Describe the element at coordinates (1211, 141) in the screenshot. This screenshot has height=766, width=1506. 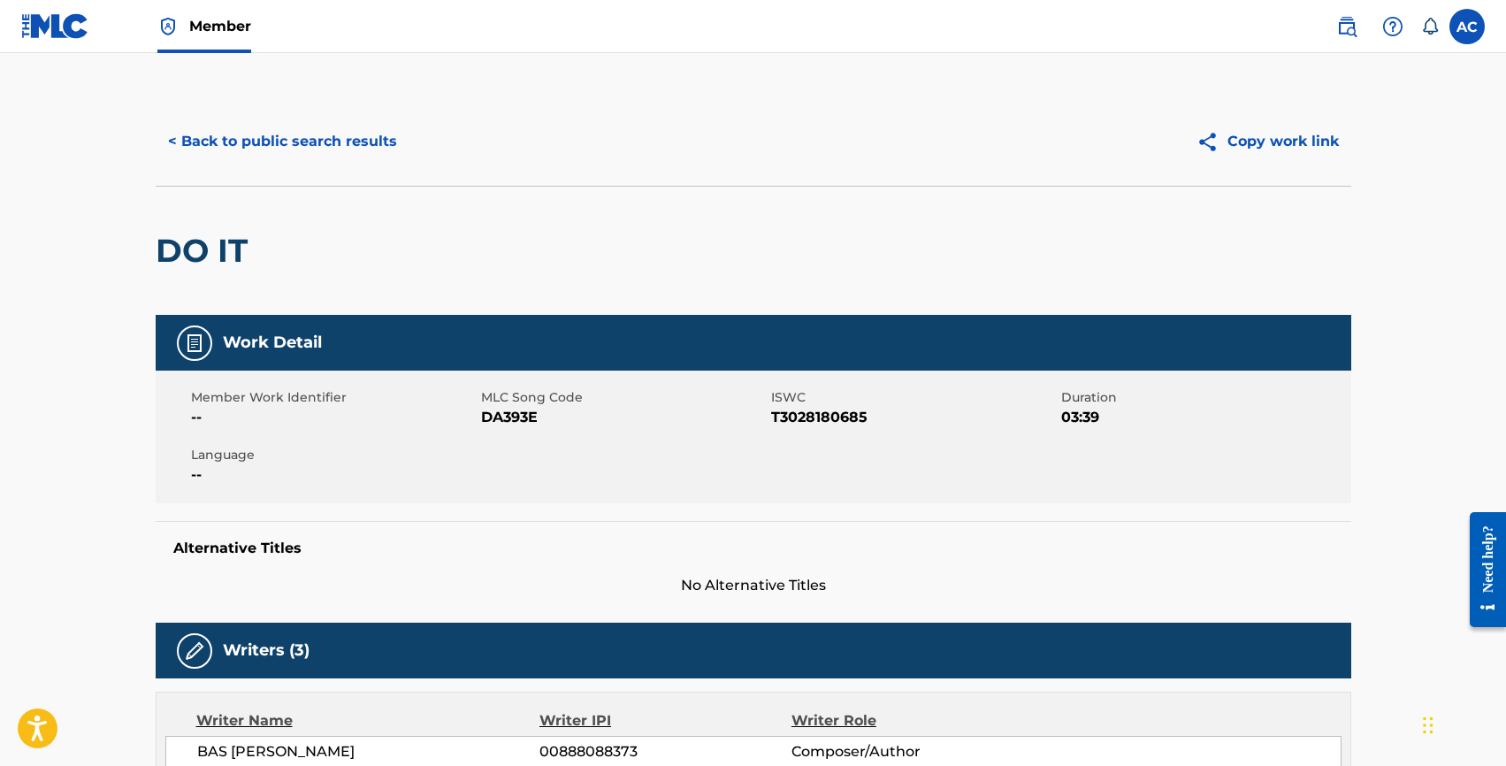
I see `img: Copy work link` at that location.